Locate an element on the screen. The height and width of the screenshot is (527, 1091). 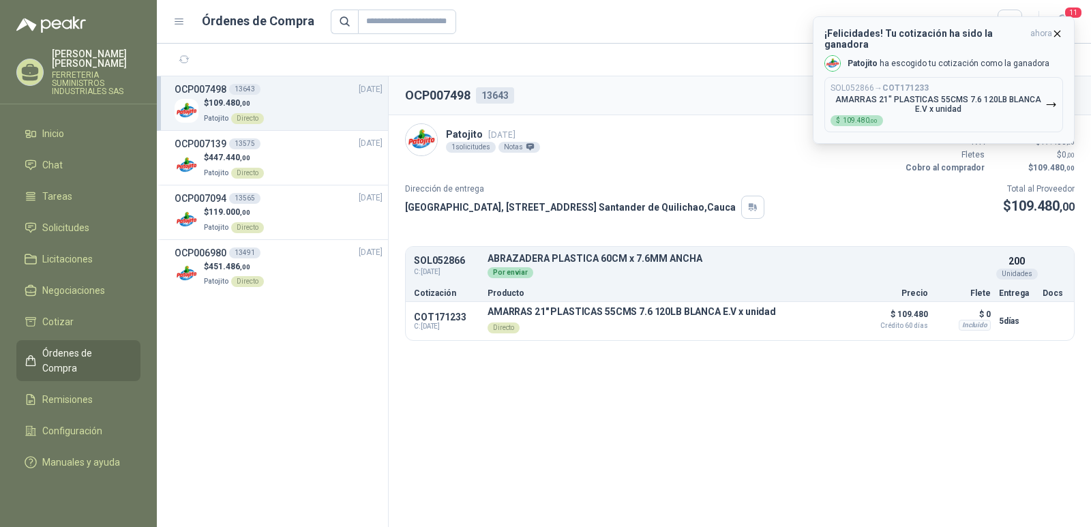
a: Solicitudes is located at coordinates (78, 228).